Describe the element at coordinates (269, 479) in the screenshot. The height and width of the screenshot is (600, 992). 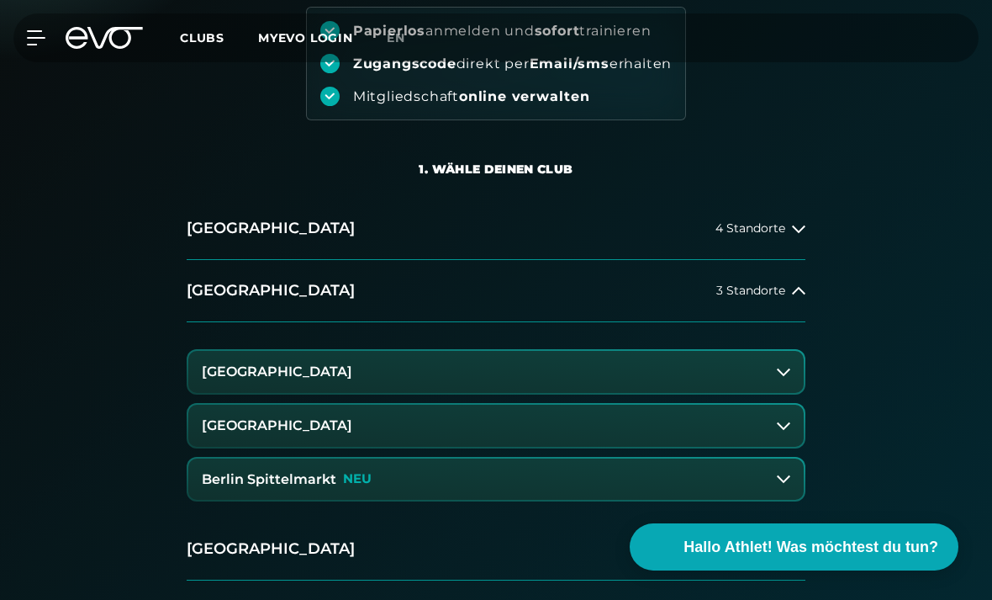
I see `h3: Berlin Spittelmarkt` at that location.